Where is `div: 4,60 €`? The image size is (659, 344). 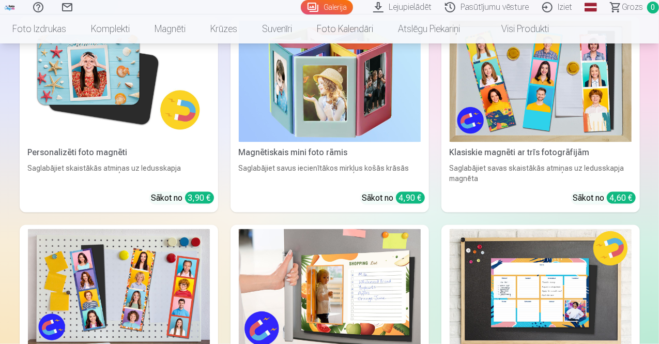
div: 4,60 € is located at coordinates (621, 198).